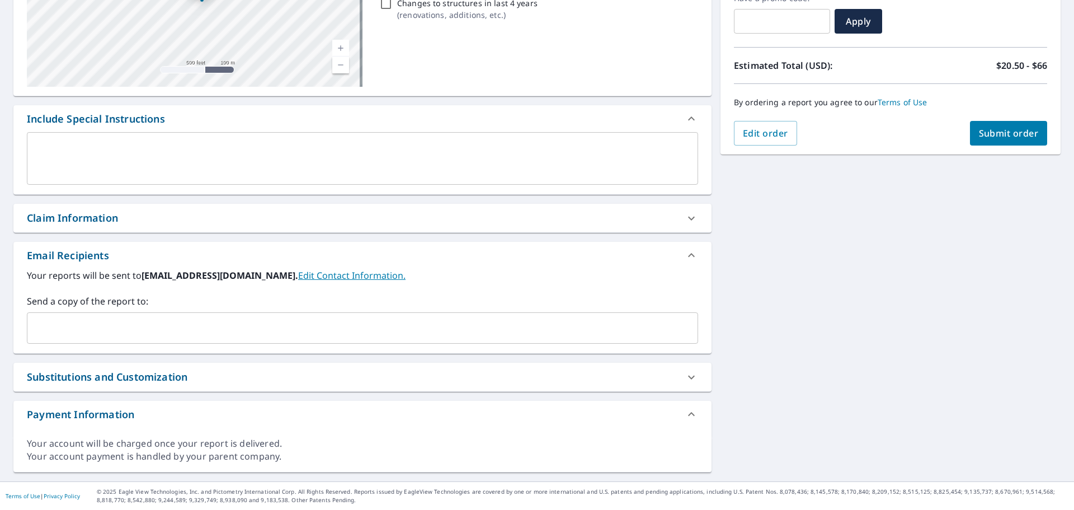 The image size is (1074, 510). What do you see at coordinates (352, 275) in the screenshot?
I see `a: EditContactInfo` at bounding box center [352, 275].